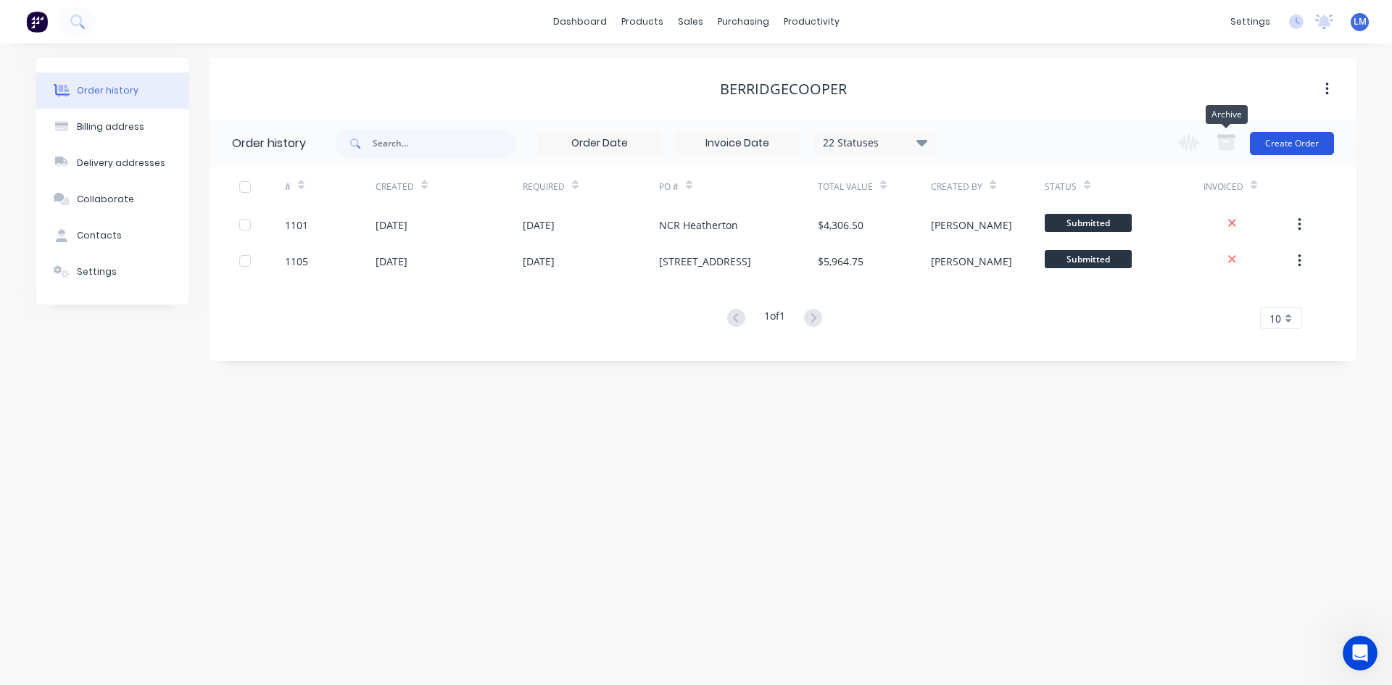 The width and height of the screenshot is (1392, 685). Describe the element at coordinates (840, 225) in the screenshot. I see `div: $4,306.50` at that location.